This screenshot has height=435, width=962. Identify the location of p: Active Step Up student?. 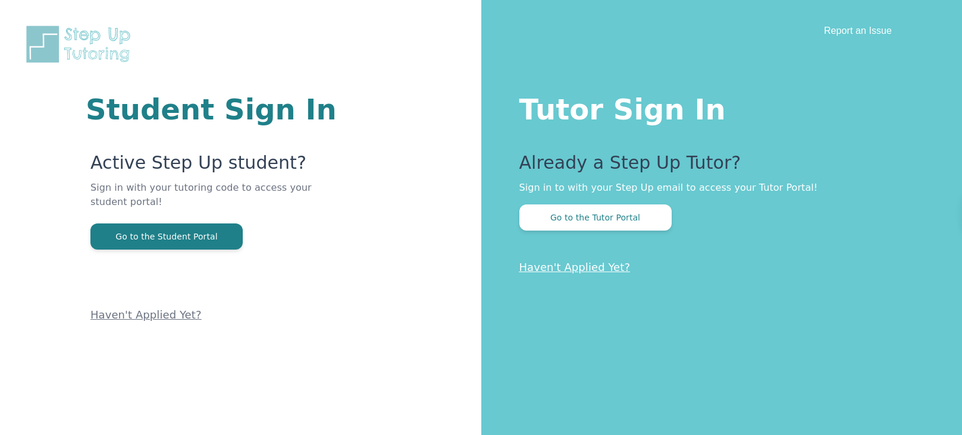
(214, 167).